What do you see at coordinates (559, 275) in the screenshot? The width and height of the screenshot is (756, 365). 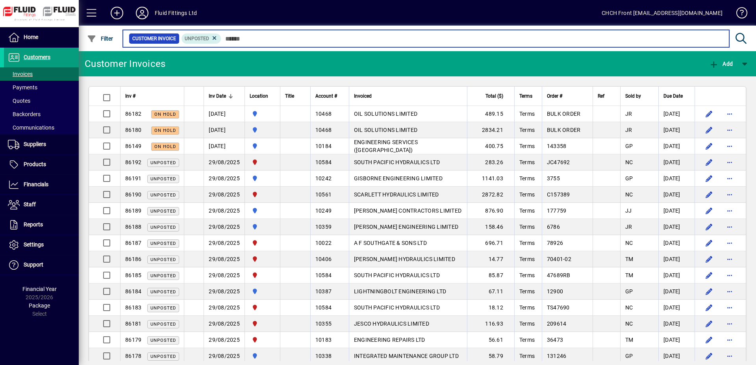 I see `span: 47689RB` at bounding box center [559, 275].